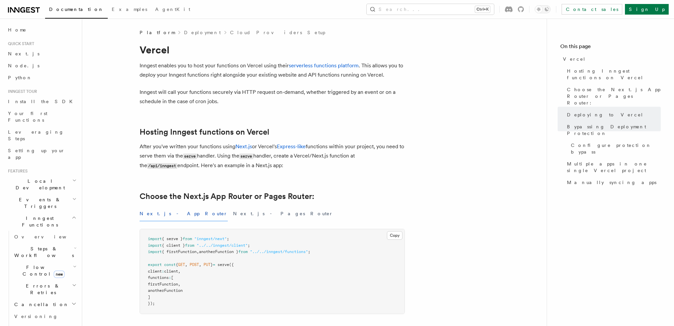  Describe the element at coordinates (129, 10) in the screenshot. I see `a: Examples` at that location.